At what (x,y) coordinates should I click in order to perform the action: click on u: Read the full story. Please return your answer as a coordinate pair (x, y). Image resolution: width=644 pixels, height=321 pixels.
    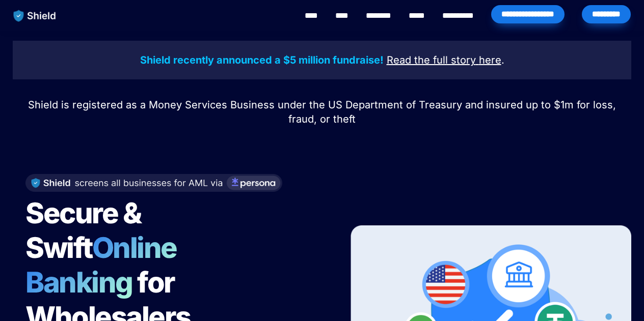
    Looking at the image, I should click on (431, 60).